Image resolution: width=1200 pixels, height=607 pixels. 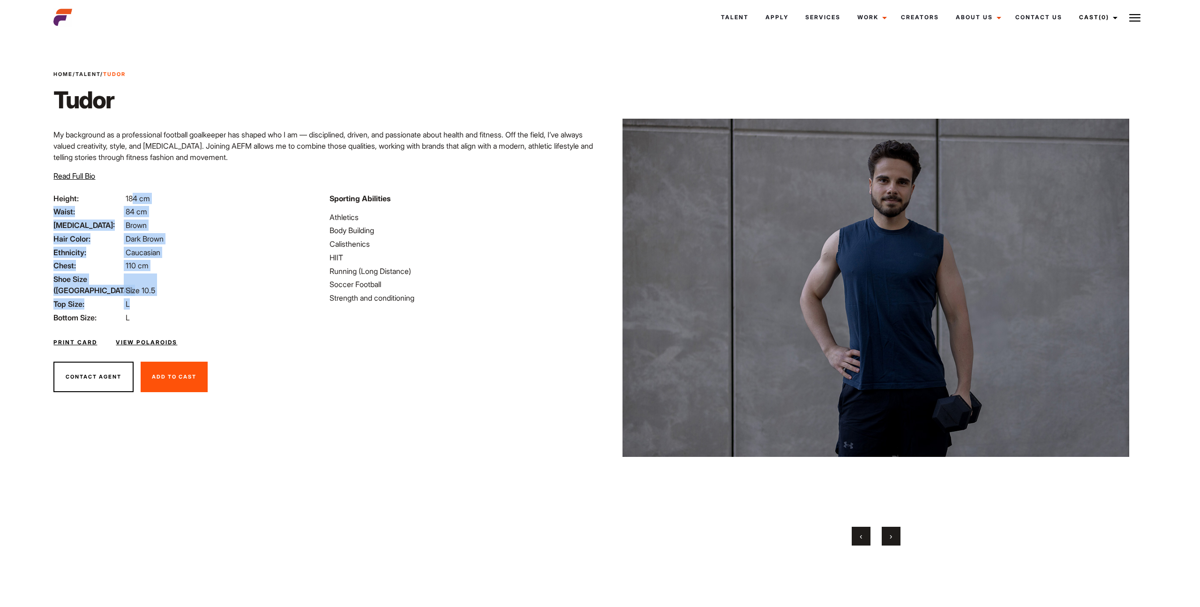 I want to click on a: View Polaroids, so click(x=146, y=342).